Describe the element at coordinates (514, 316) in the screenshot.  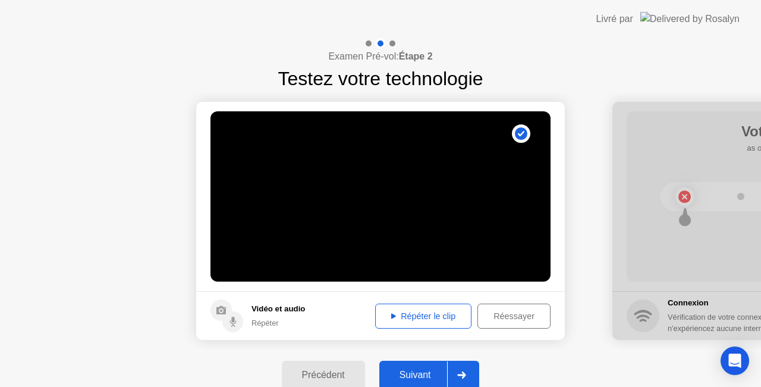
I see `button: Réessayer` at that location.